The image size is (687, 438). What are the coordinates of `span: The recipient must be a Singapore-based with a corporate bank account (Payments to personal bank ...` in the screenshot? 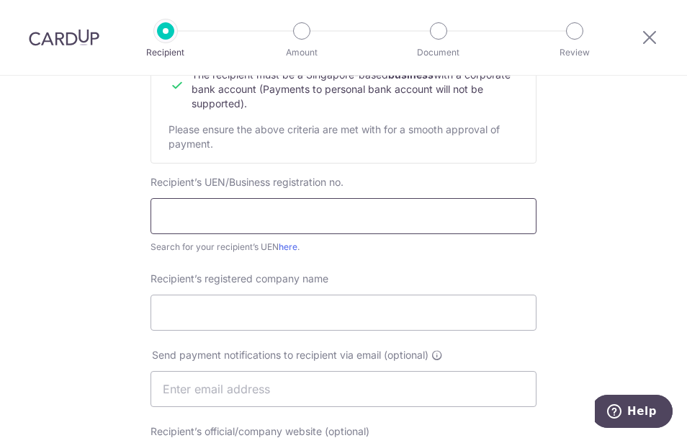 It's located at (351, 89).